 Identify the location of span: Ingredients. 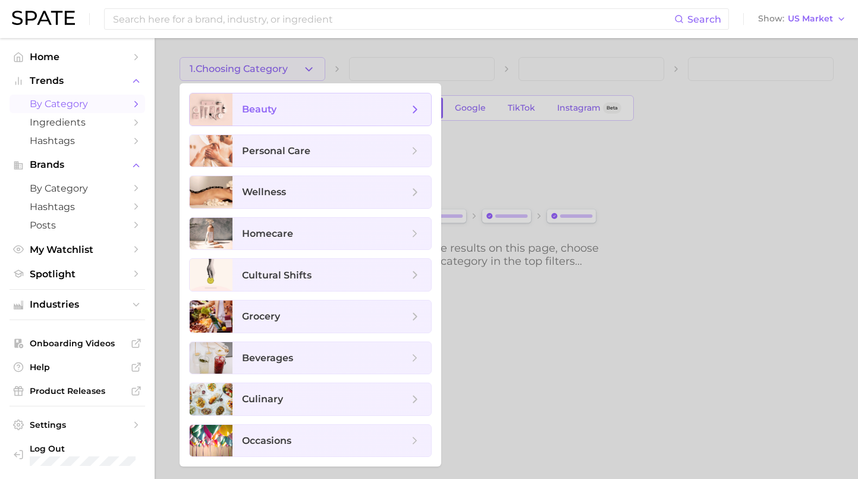
(77, 122).